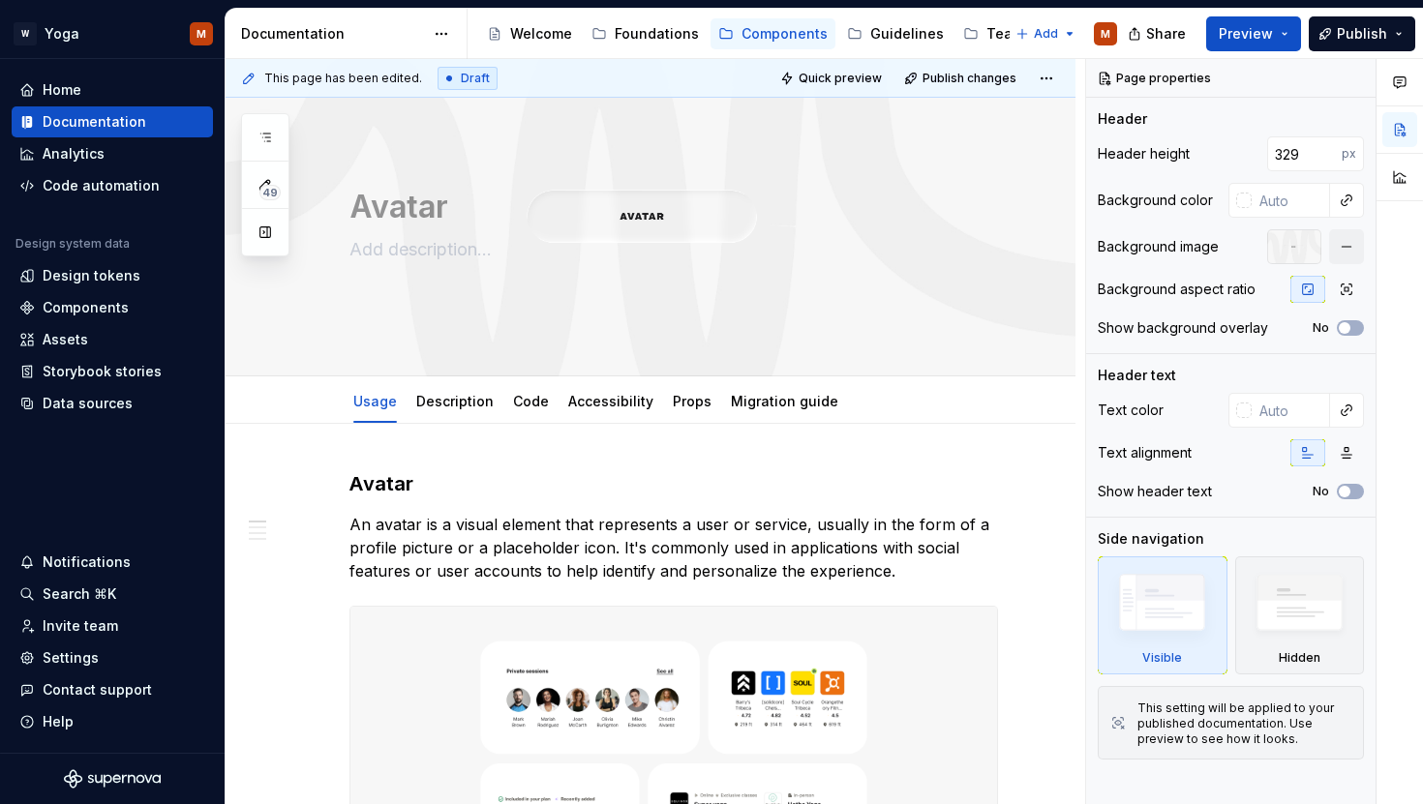  What do you see at coordinates (112, 186) in the screenshot?
I see `a: Code automation` at bounding box center [112, 186].